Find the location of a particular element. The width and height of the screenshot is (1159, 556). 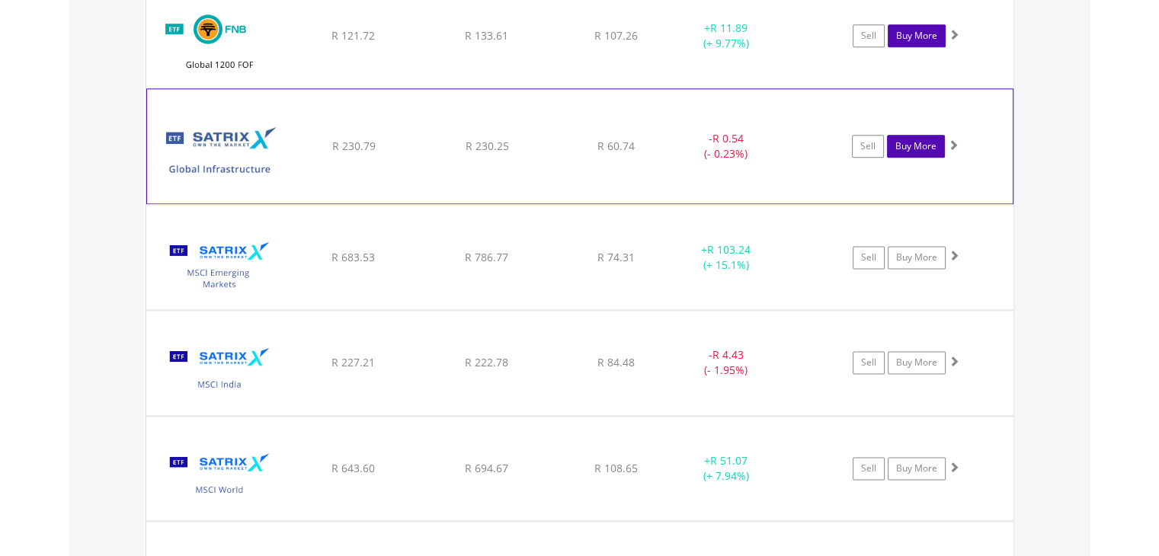

span: R 230.79 is located at coordinates (353, 146).